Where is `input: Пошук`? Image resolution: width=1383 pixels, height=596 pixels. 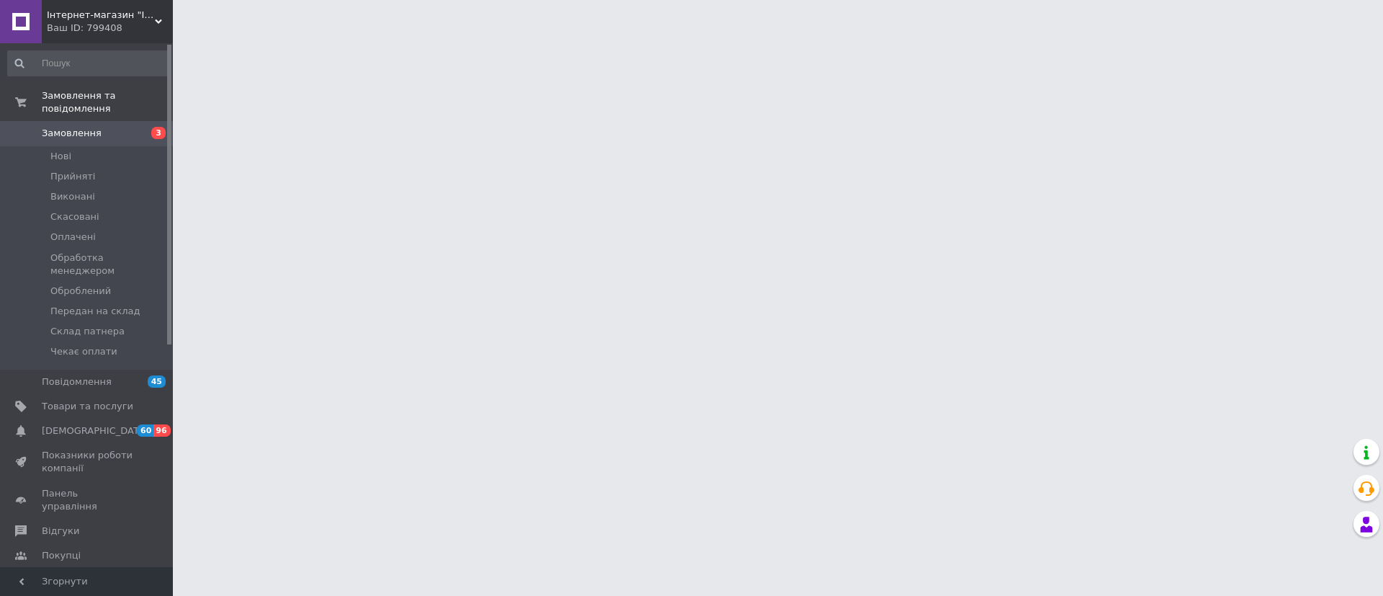
input: Пошук is located at coordinates (89, 63).